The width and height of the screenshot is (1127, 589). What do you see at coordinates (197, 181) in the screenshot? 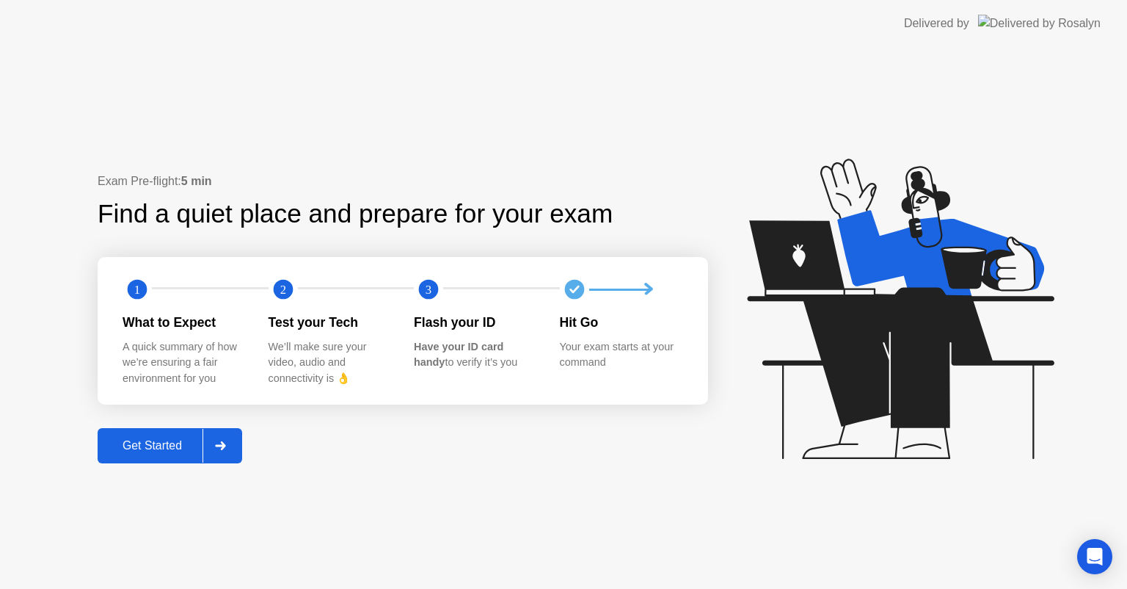
I see `b: 5 min` at bounding box center [197, 181].